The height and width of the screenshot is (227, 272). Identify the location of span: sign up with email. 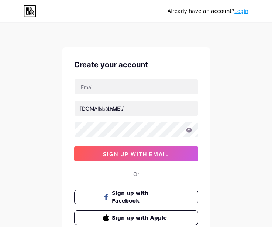
(136, 154).